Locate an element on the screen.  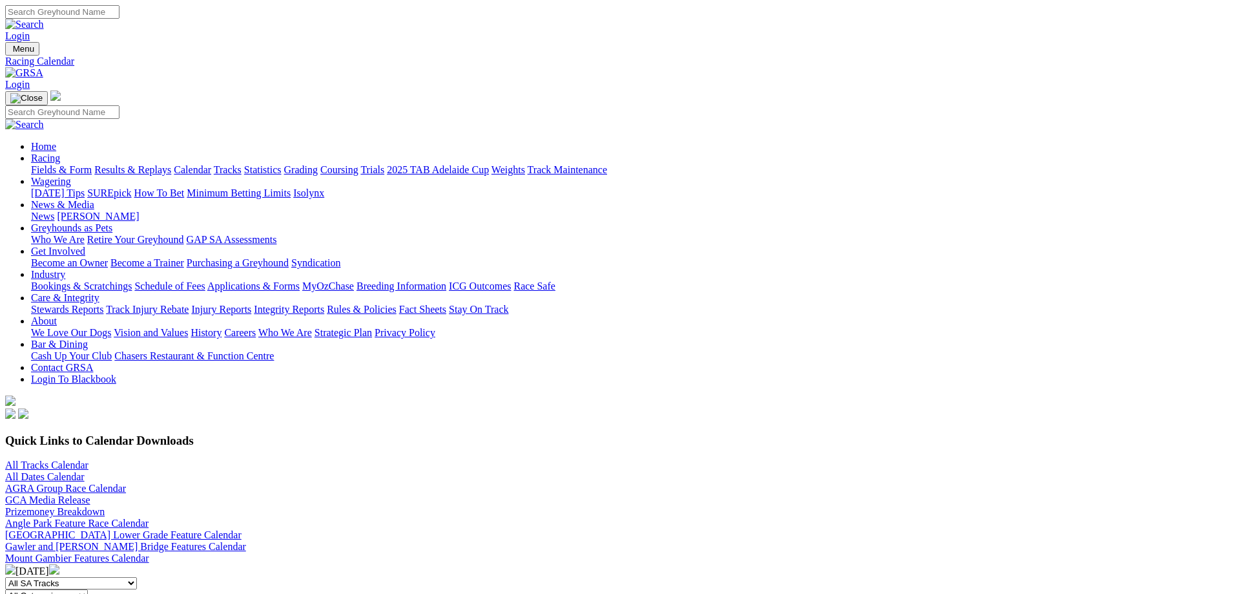
a: AGRA Group Race Calendar is located at coordinates (65, 488).